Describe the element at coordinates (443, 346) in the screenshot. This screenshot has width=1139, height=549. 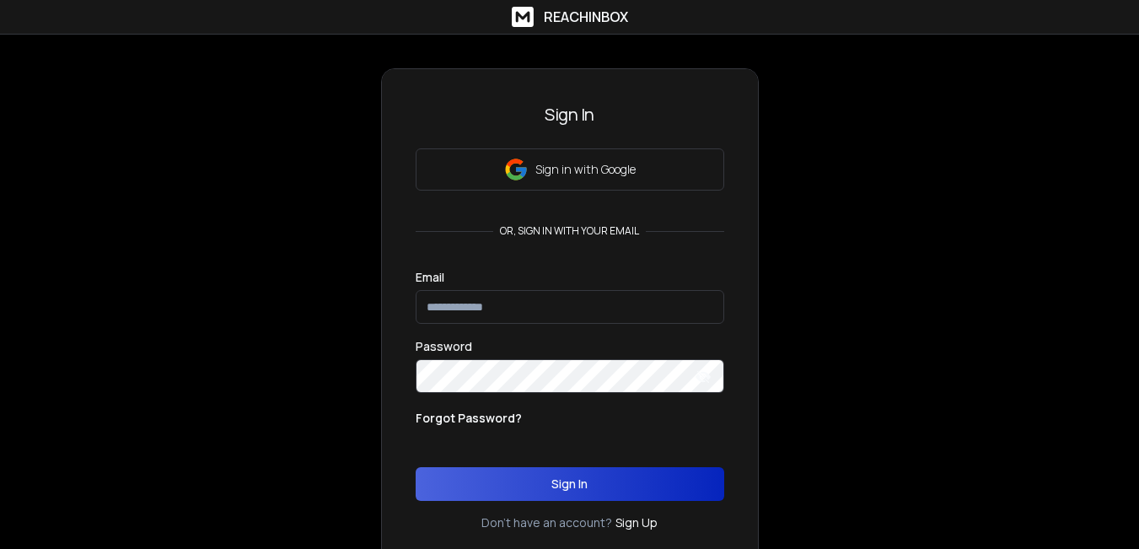
I see `label: Password` at that location.